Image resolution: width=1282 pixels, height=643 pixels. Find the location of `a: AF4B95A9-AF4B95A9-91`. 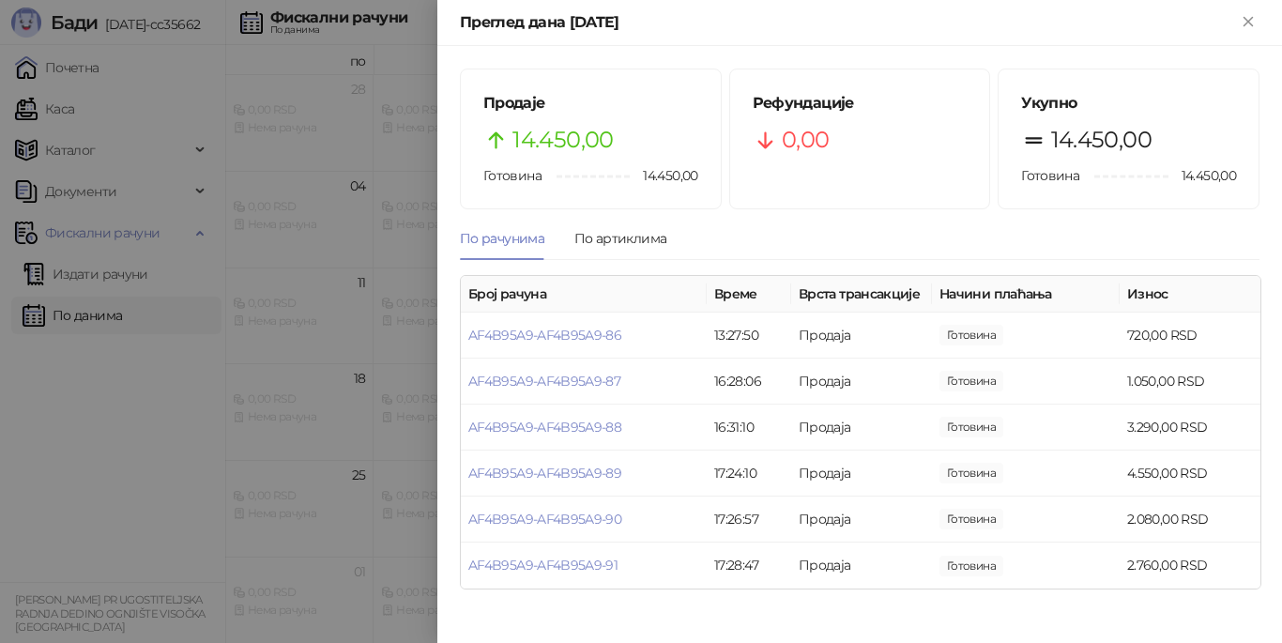

a: AF4B95A9-AF4B95A9-91 is located at coordinates (543, 565).